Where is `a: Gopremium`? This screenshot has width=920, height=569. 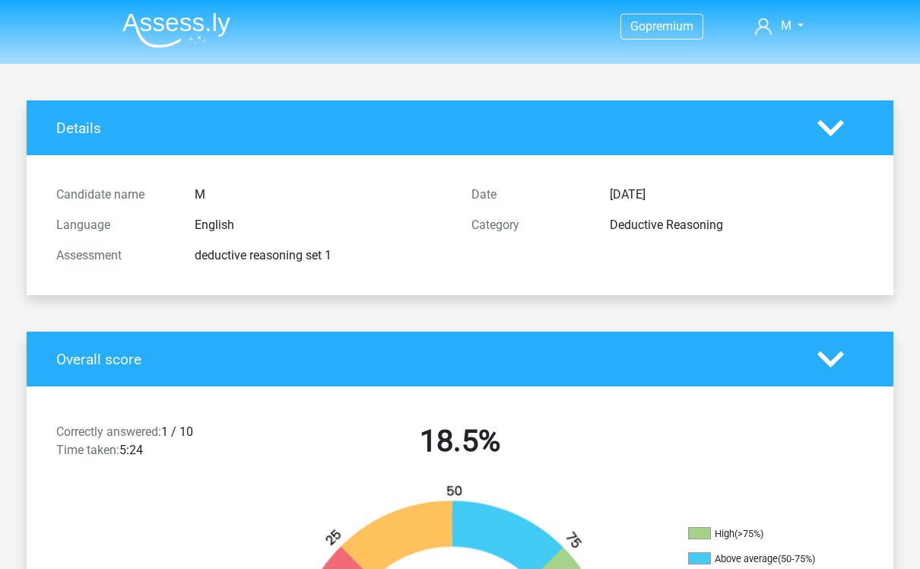 a: Gopremium is located at coordinates (662, 26).